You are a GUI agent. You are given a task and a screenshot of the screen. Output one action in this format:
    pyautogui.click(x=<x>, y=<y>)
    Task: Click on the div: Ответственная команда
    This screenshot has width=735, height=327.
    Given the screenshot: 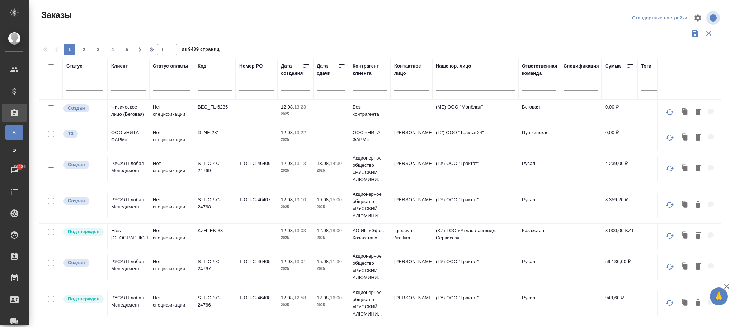 What is the action you would take?
    pyautogui.click(x=540, y=70)
    